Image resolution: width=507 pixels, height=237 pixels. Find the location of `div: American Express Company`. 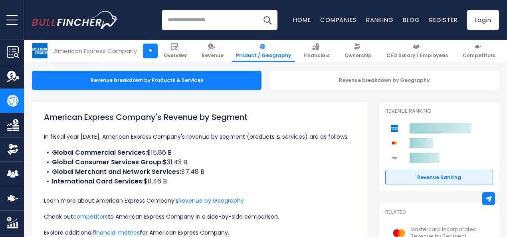

div: American Express Company is located at coordinates (95, 51).